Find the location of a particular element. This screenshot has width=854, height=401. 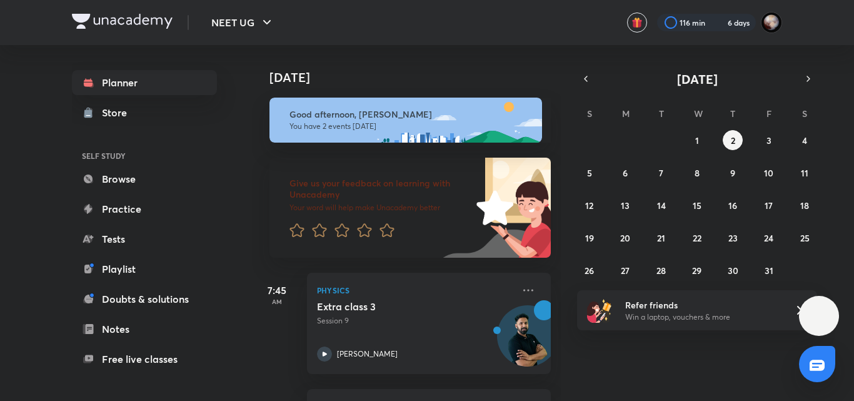

abbr: October 3, 2025 is located at coordinates (769, 140).